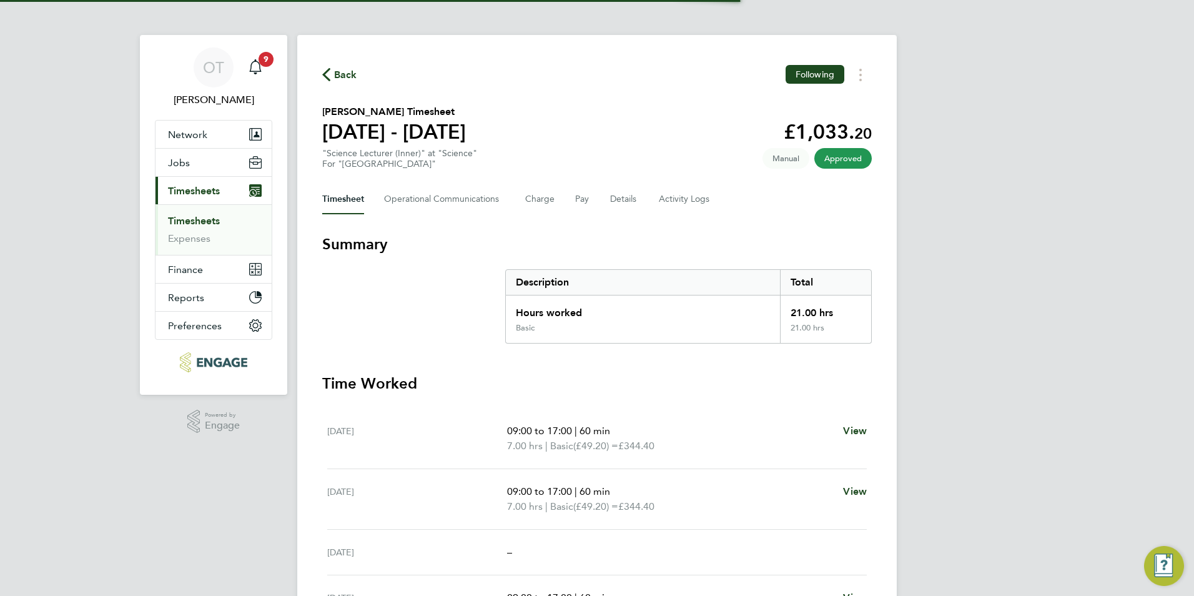 The width and height of the screenshot is (1194, 596). What do you see at coordinates (186, 297) in the screenshot?
I see `span: Reports` at bounding box center [186, 297].